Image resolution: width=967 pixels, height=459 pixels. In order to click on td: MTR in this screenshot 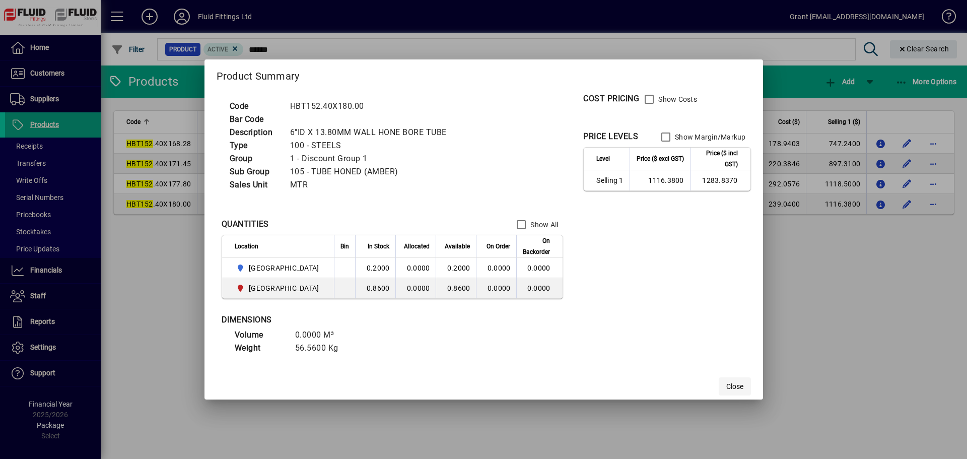, I will do `click(372, 185)`.